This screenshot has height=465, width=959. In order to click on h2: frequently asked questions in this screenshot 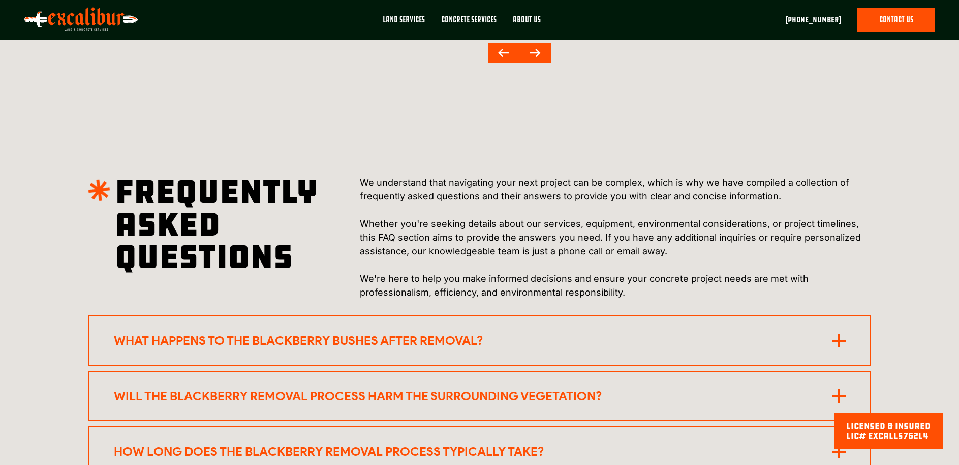, I will do `click(216, 237)`.